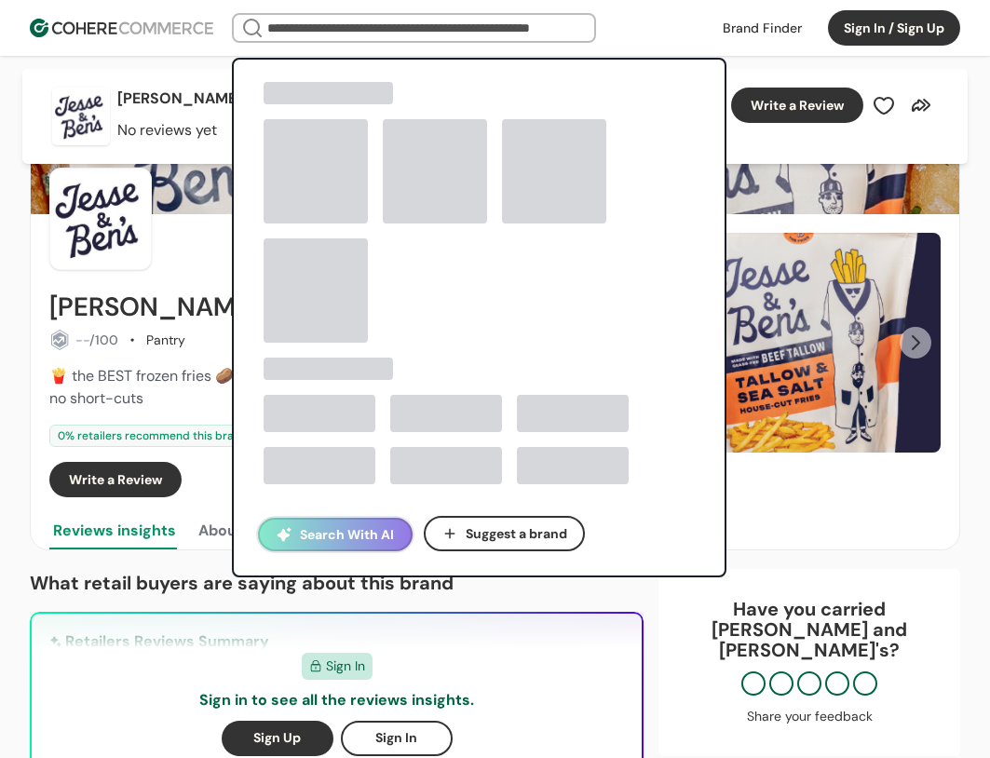 Image resolution: width=990 pixels, height=758 pixels. I want to click on img: Slide 0, so click(801, 343).